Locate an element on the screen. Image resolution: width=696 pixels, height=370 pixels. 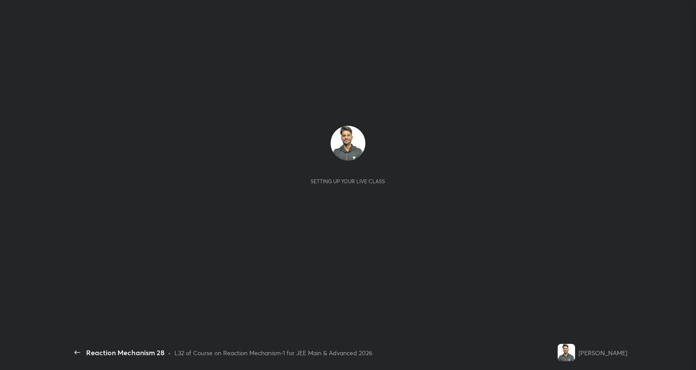
div: L32 of Course on Reaction Mechanism-1 for JEE Main & Advanced 2026 is located at coordinates (273, 352).